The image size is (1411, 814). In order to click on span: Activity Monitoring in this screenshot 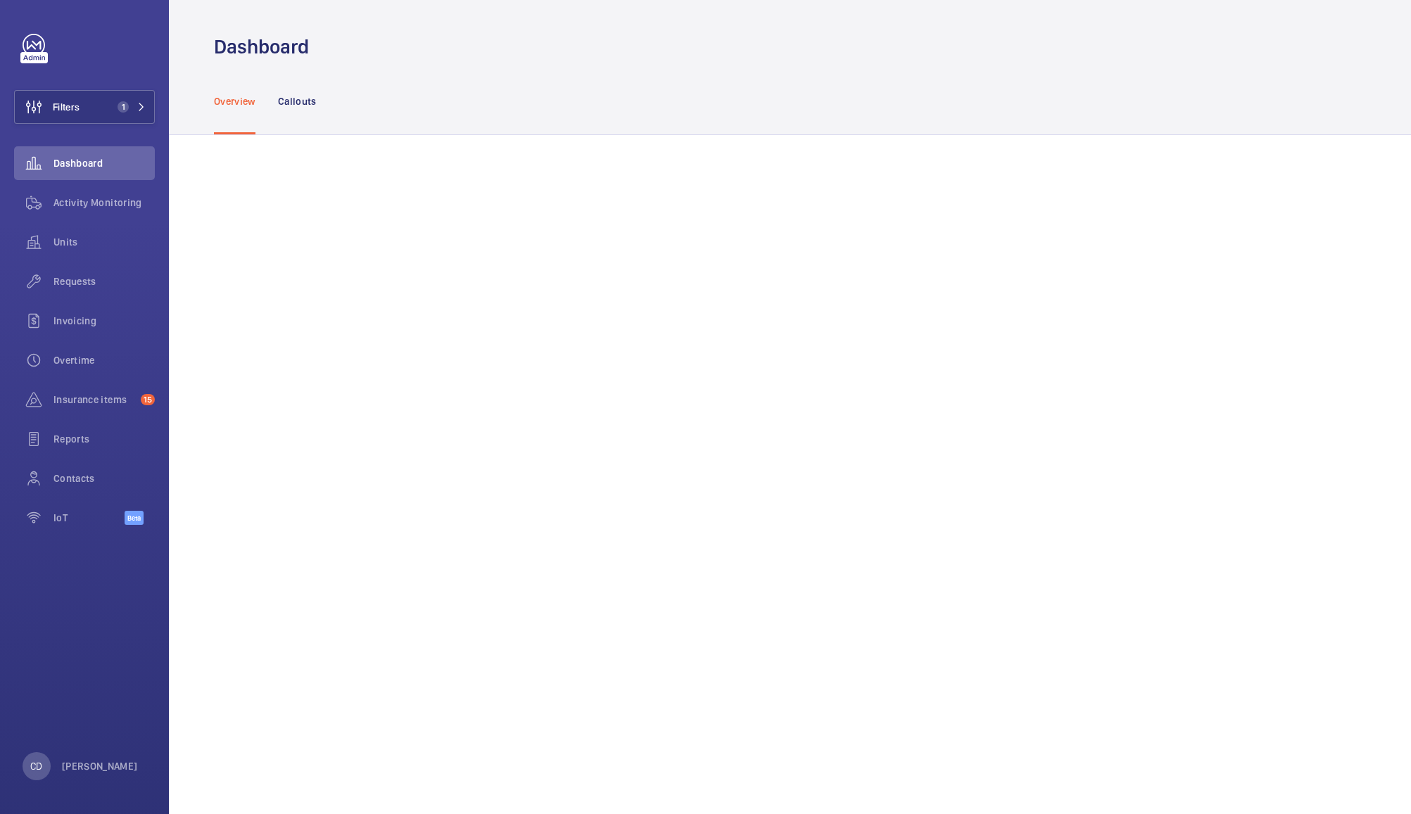, I will do `click(104, 203)`.